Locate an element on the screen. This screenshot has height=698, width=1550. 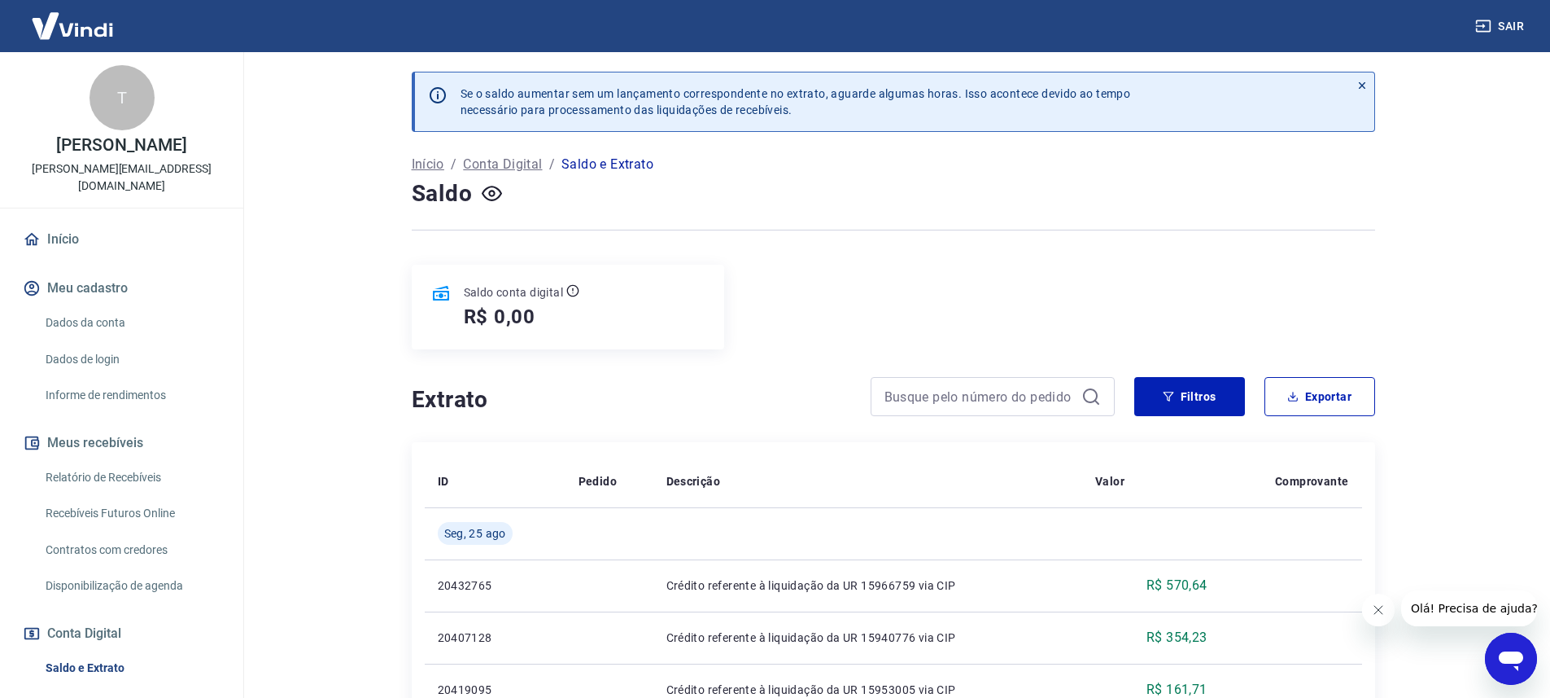
span: Seg, 25 ago is located at coordinates (475, 533).